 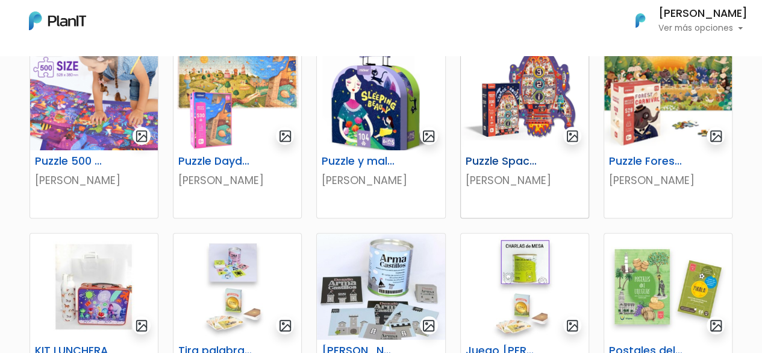 What do you see at coordinates (359, 161) in the screenshot?
I see `h6: Puzzle y maleta Sleeping Beauty` at bounding box center [359, 161].